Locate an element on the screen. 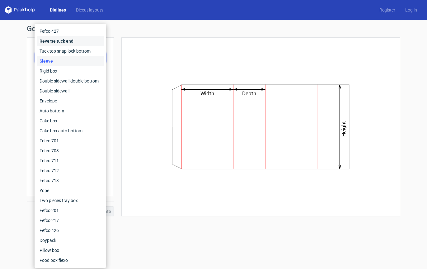 This screenshot has height=269, width=427. a: Log in is located at coordinates (412, 10).